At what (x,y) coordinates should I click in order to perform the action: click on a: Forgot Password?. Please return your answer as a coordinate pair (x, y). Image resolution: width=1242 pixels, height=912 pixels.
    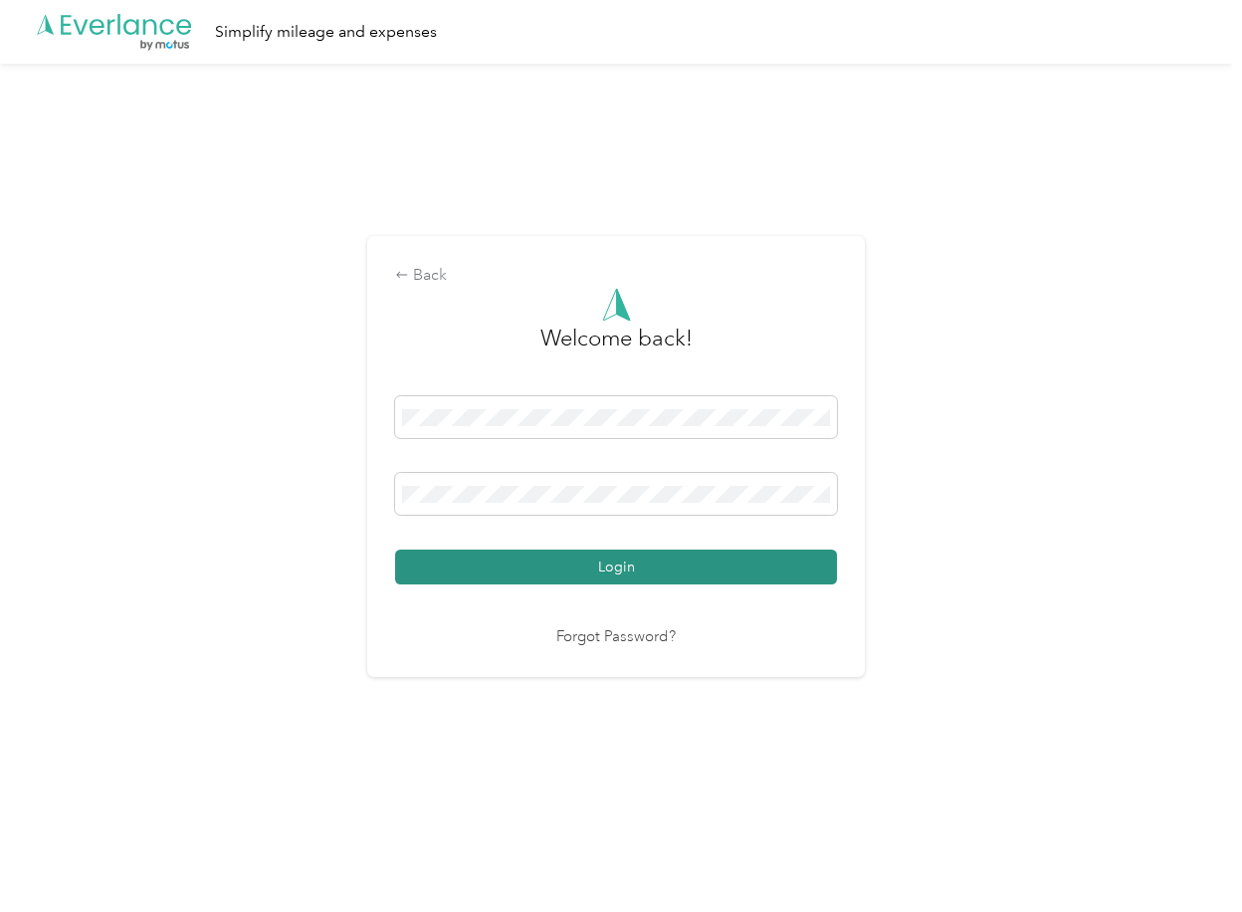
    Looking at the image, I should click on (616, 637).